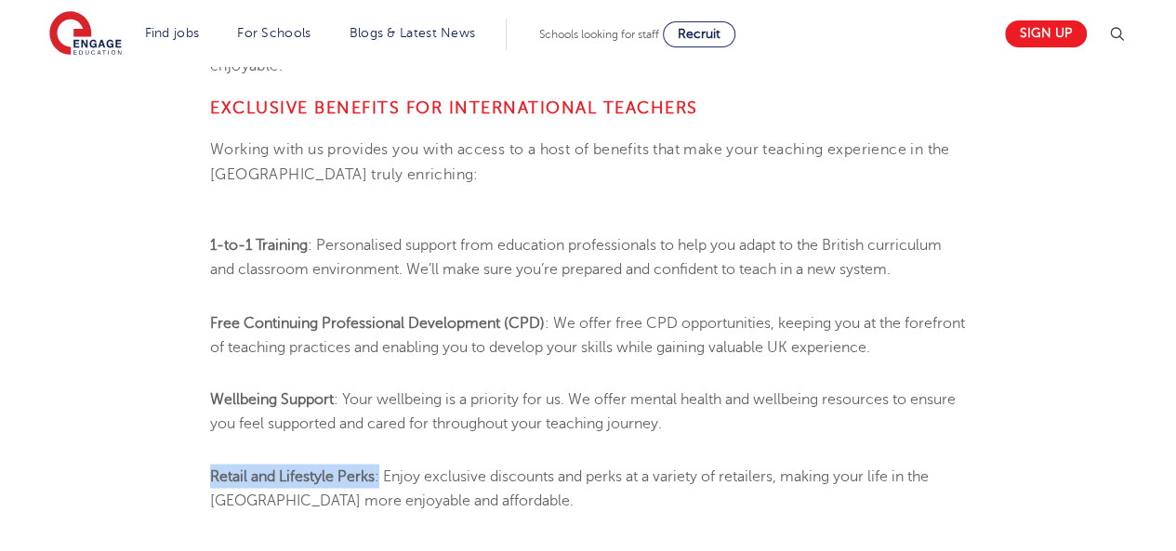 The image size is (1176, 551). What do you see at coordinates (292, 476) in the screenshot?
I see `b: Retail and Lifestyle Perks` at bounding box center [292, 476].